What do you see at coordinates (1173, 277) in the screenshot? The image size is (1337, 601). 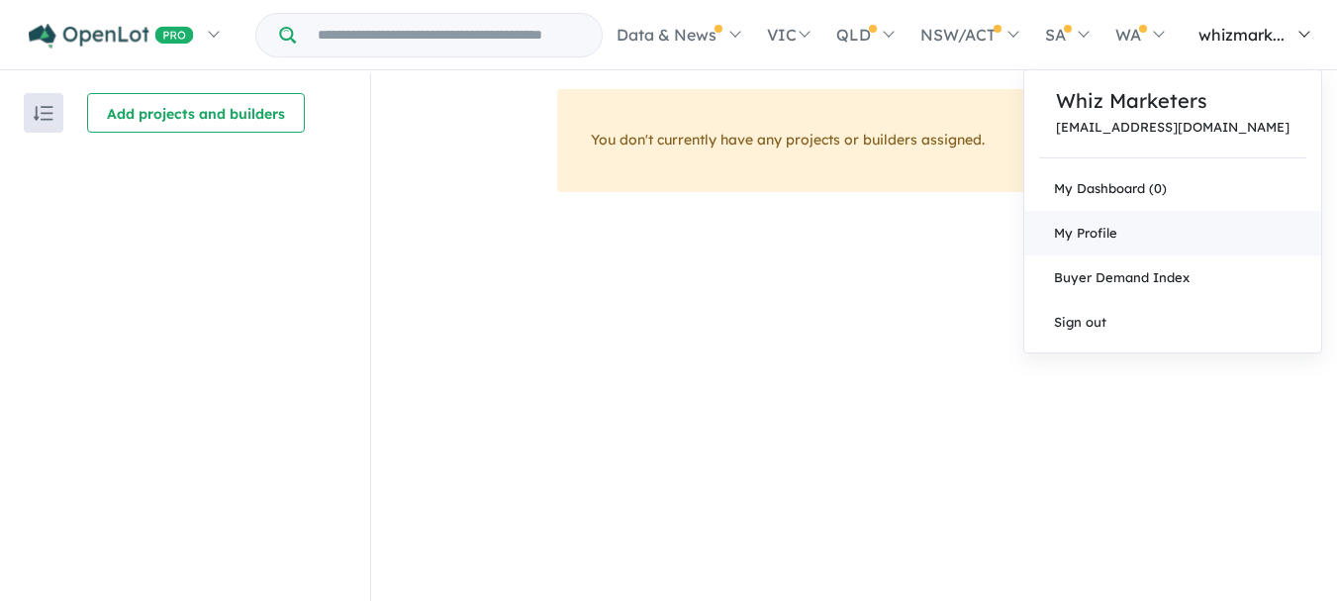 I see `a: Buyer Demand Index` at bounding box center [1173, 277].